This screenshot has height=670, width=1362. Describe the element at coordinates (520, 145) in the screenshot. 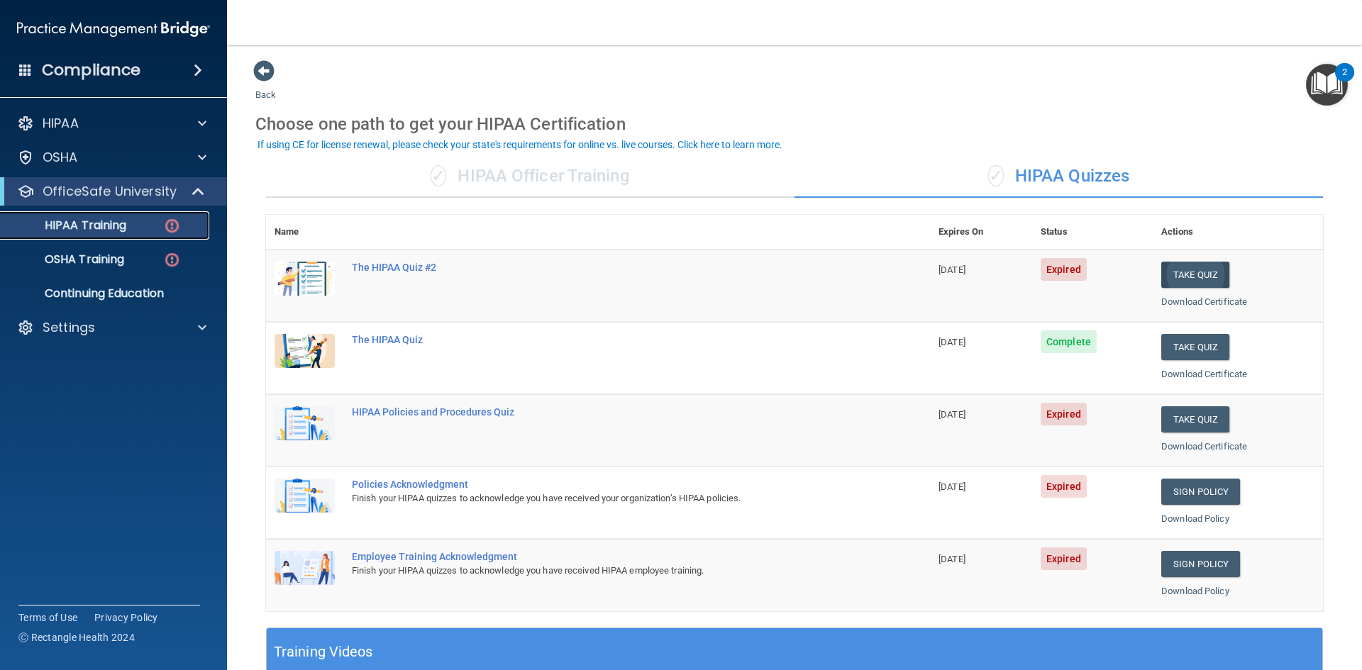

I see `button: If using CE for license renewal, please check your state's requirements for online vs. live cours...` at that location.